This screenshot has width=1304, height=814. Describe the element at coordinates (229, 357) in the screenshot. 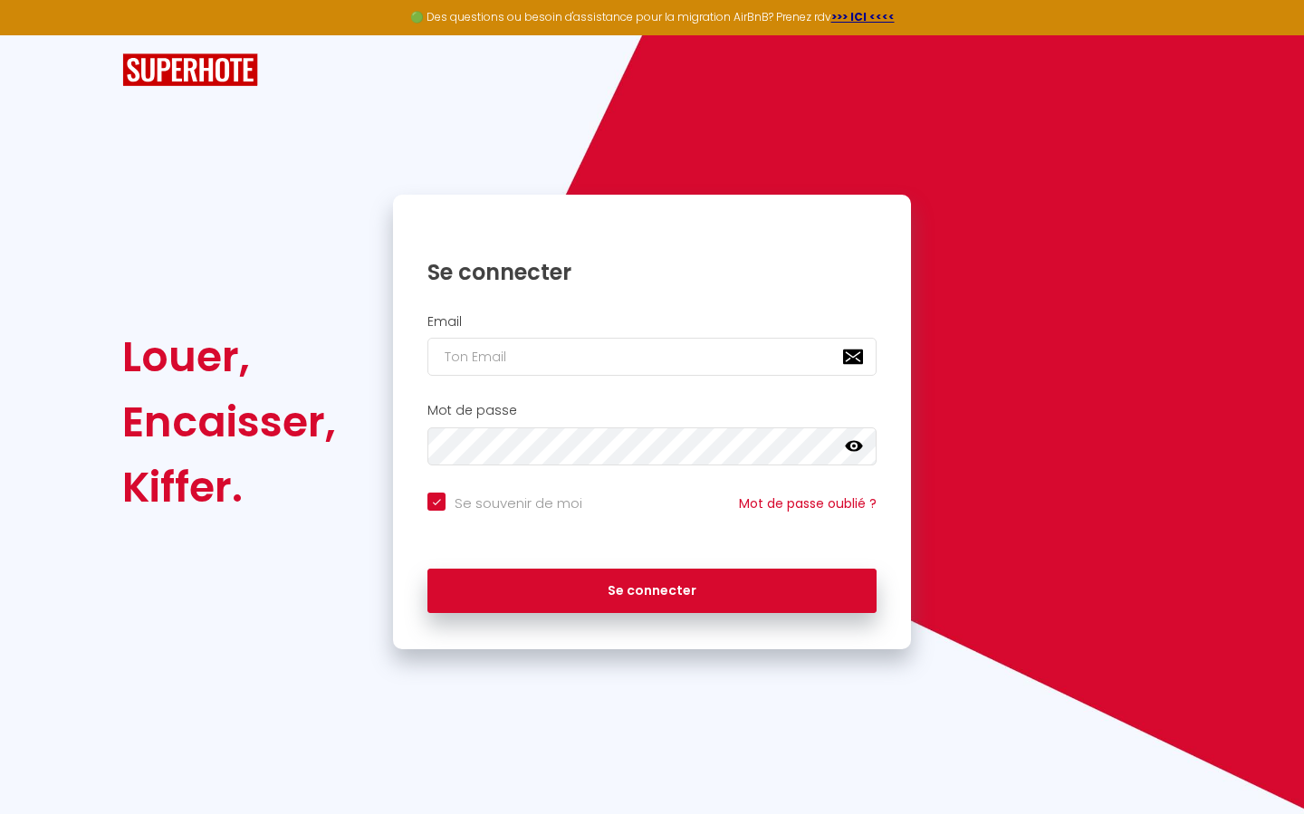

I see `div: Louer,` at that location.